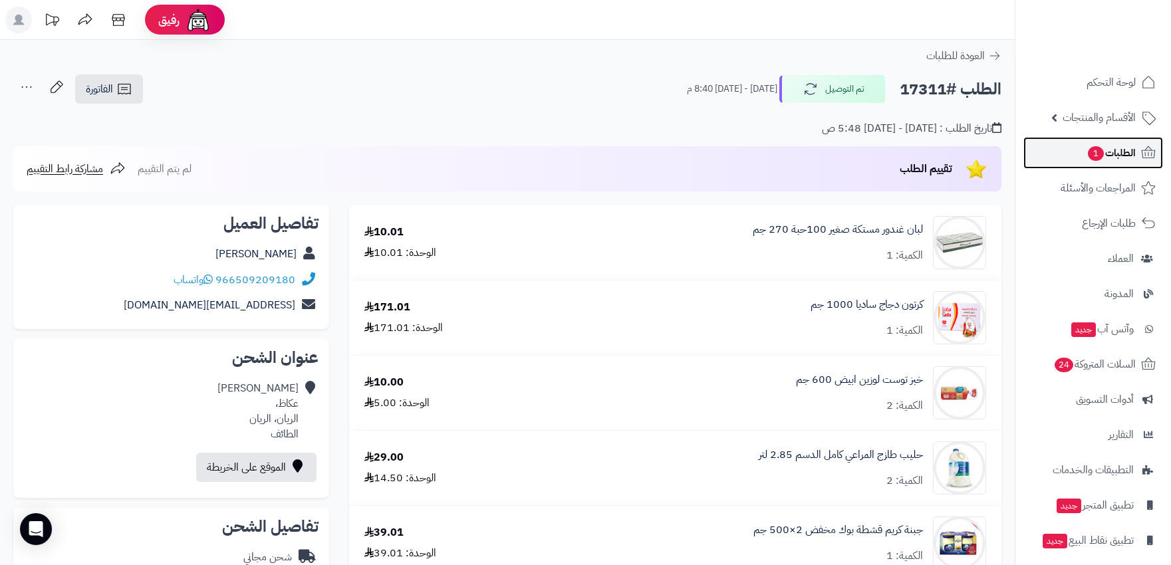  I want to click on a: 966509209180, so click(255, 280).